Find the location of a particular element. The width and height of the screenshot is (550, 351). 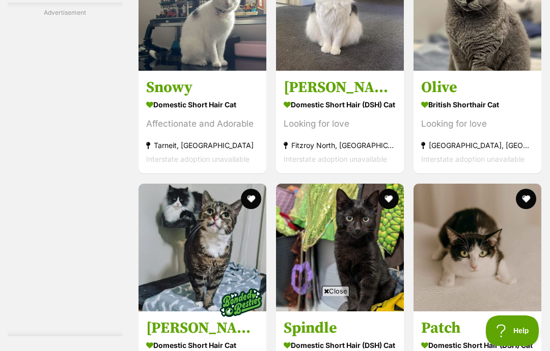

span: Close is located at coordinates (335, 291).